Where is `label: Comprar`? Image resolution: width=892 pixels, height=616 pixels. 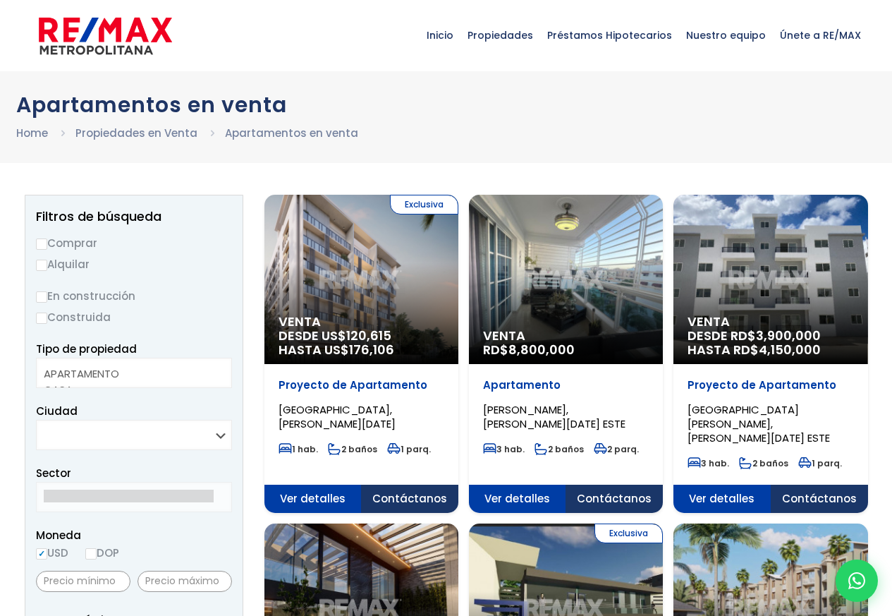
label: Comprar is located at coordinates (134, 243).